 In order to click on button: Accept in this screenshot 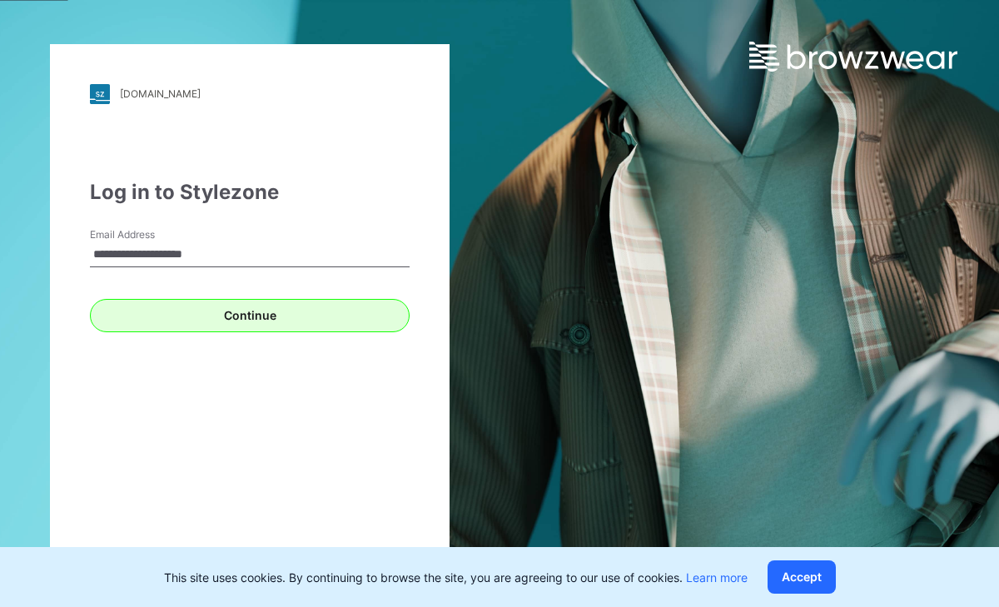, I will do `click(801, 577)`.